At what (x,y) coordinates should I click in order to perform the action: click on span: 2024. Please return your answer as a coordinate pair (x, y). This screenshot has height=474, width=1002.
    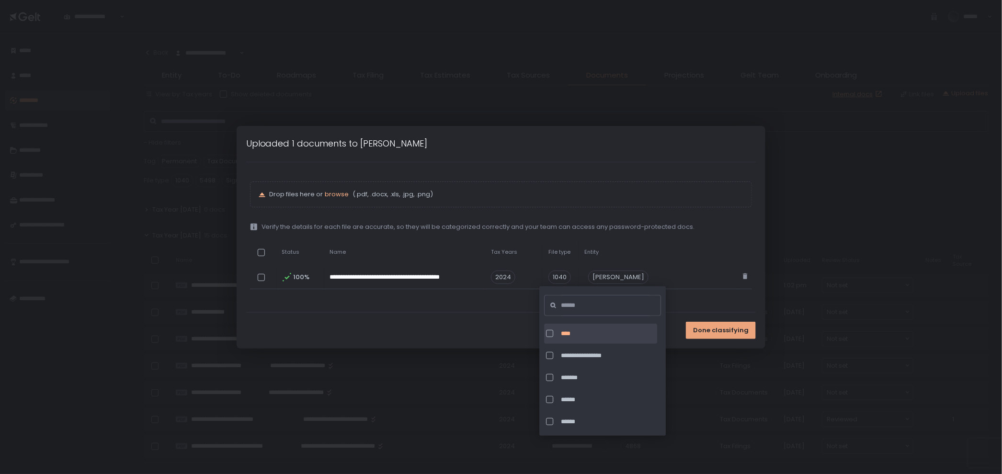
    Looking at the image, I should click on (503, 277).